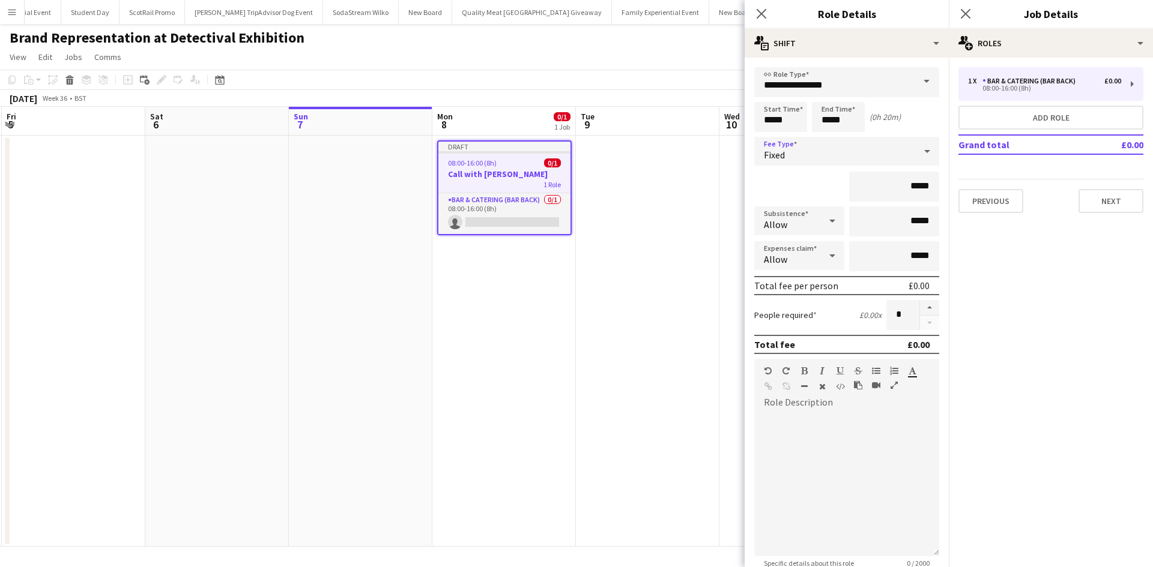 The height and width of the screenshot is (567, 1153). What do you see at coordinates (73, 57) in the screenshot?
I see `span: Jobs` at bounding box center [73, 57].